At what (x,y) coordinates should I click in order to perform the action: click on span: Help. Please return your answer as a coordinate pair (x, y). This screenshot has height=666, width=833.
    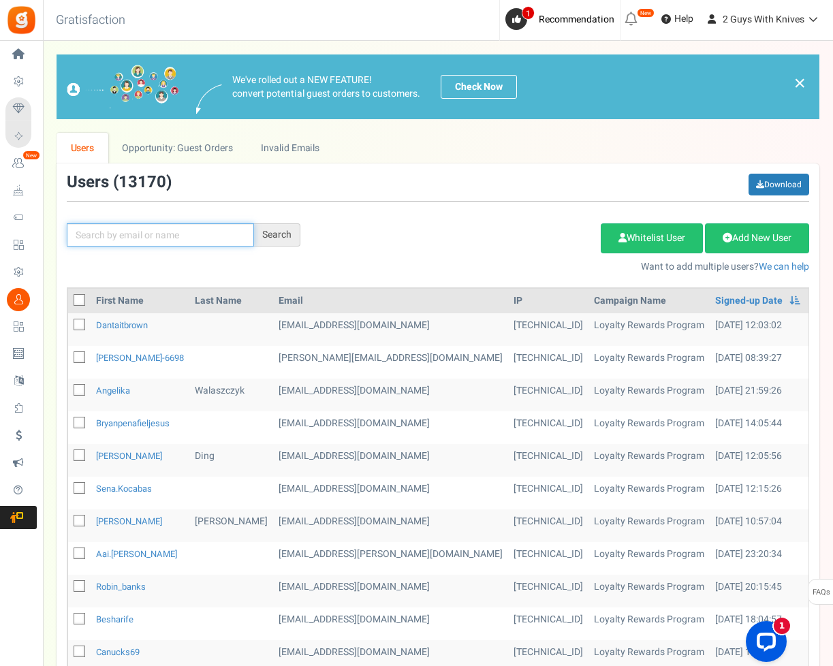
    Looking at the image, I should click on (682, 19).